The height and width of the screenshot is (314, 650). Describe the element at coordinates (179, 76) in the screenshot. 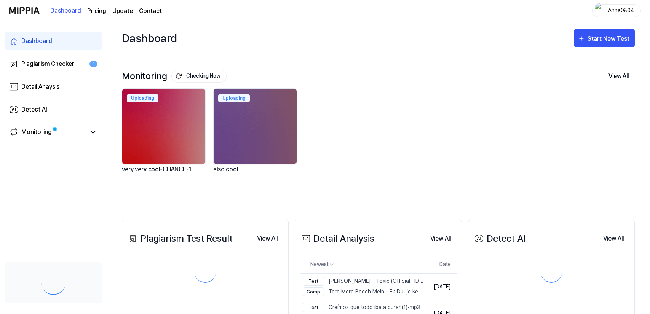

I see `img: monitoring Icon` at that location.